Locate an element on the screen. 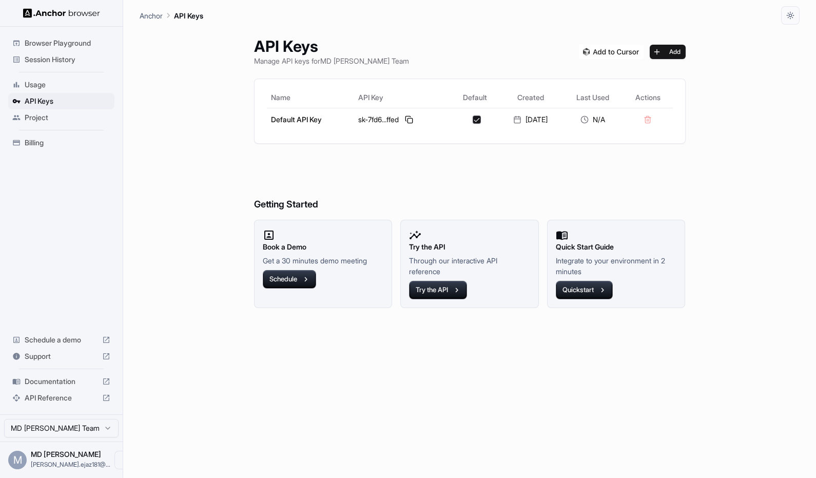  button: Add is located at coordinates (667, 52).